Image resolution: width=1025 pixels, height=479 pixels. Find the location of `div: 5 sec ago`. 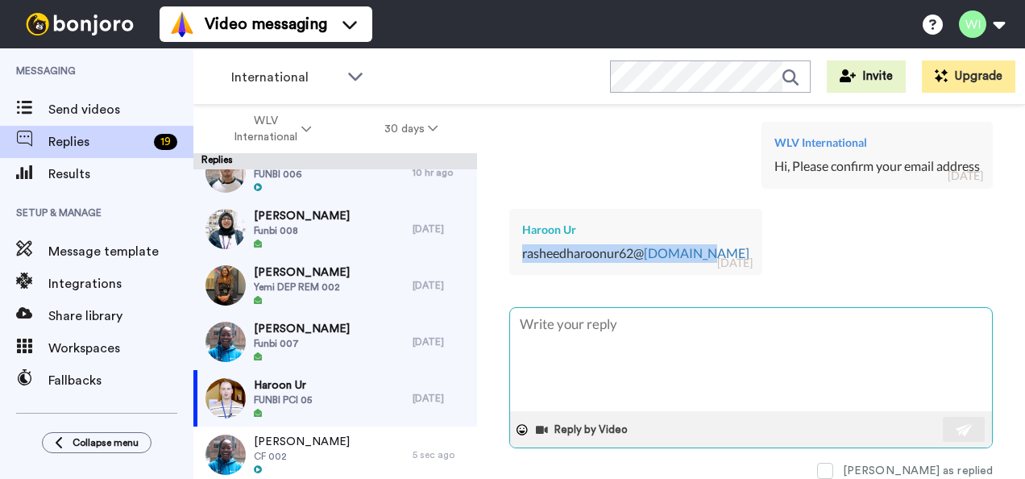

div: 5 sec ago is located at coordinates (441, 454).